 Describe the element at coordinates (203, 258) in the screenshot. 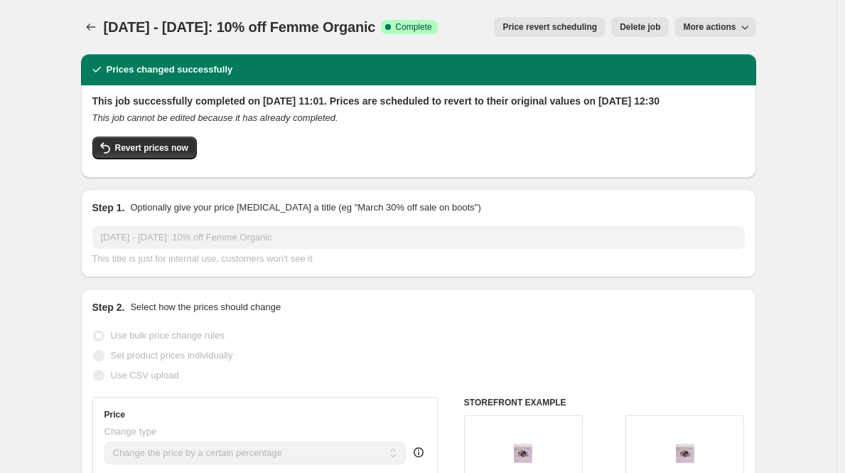

I see `span: This title is just for internal use, customers won't see it` at that location.